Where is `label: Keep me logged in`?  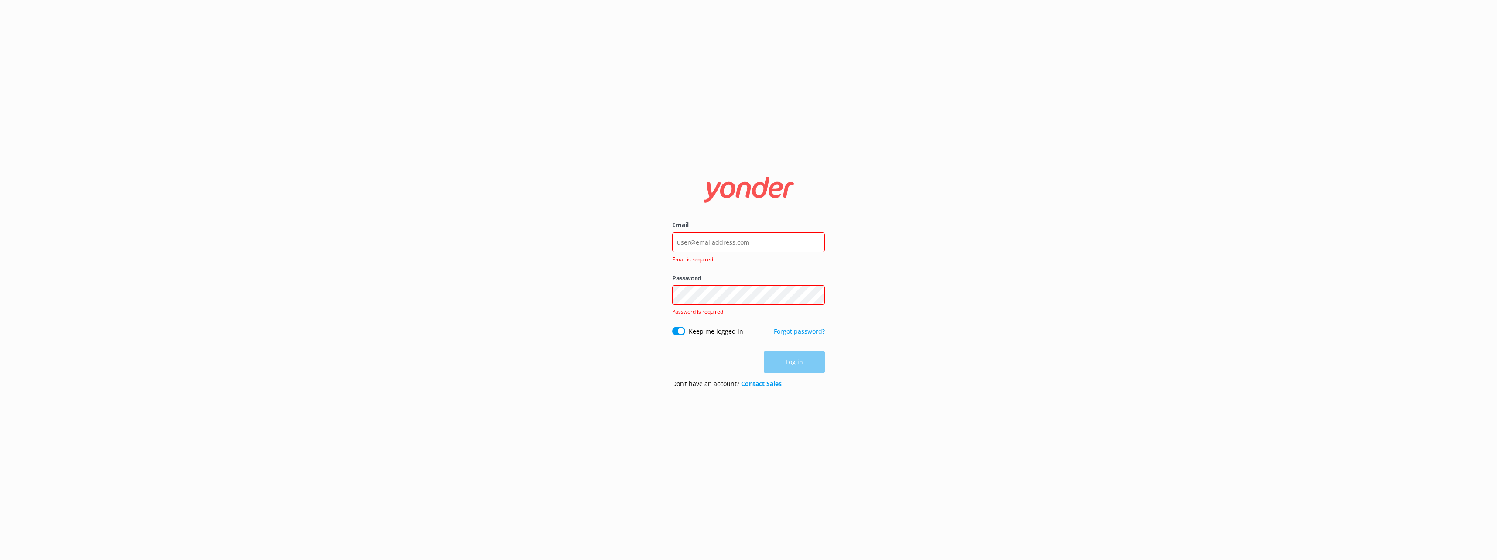
label: Keep me logged in is located at coordinates (716, 331).